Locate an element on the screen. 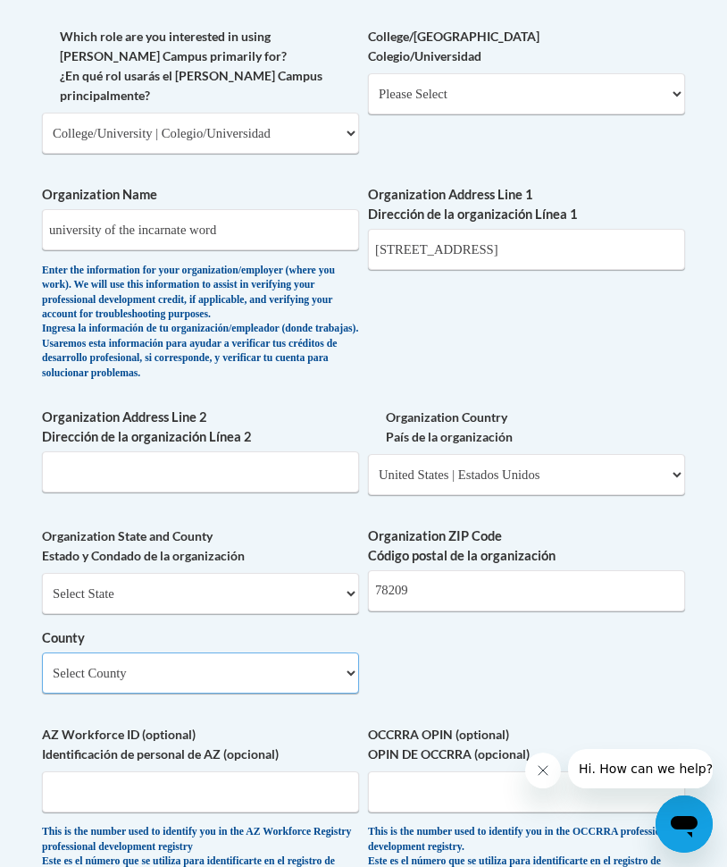  label: AZ Workforce ID (optional) Identificación de personal de AZ (opcional) is located at coordinates (200, 744).